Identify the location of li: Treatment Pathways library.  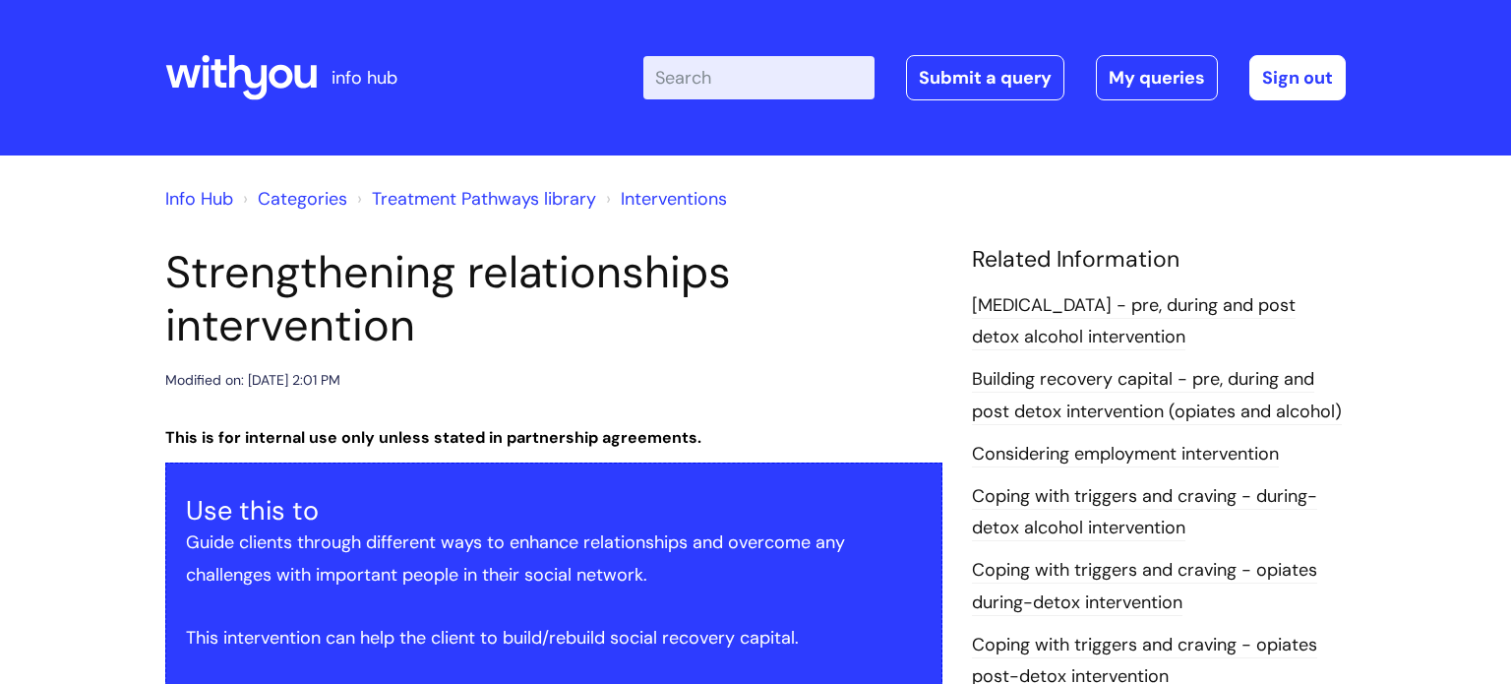
(474, 199).